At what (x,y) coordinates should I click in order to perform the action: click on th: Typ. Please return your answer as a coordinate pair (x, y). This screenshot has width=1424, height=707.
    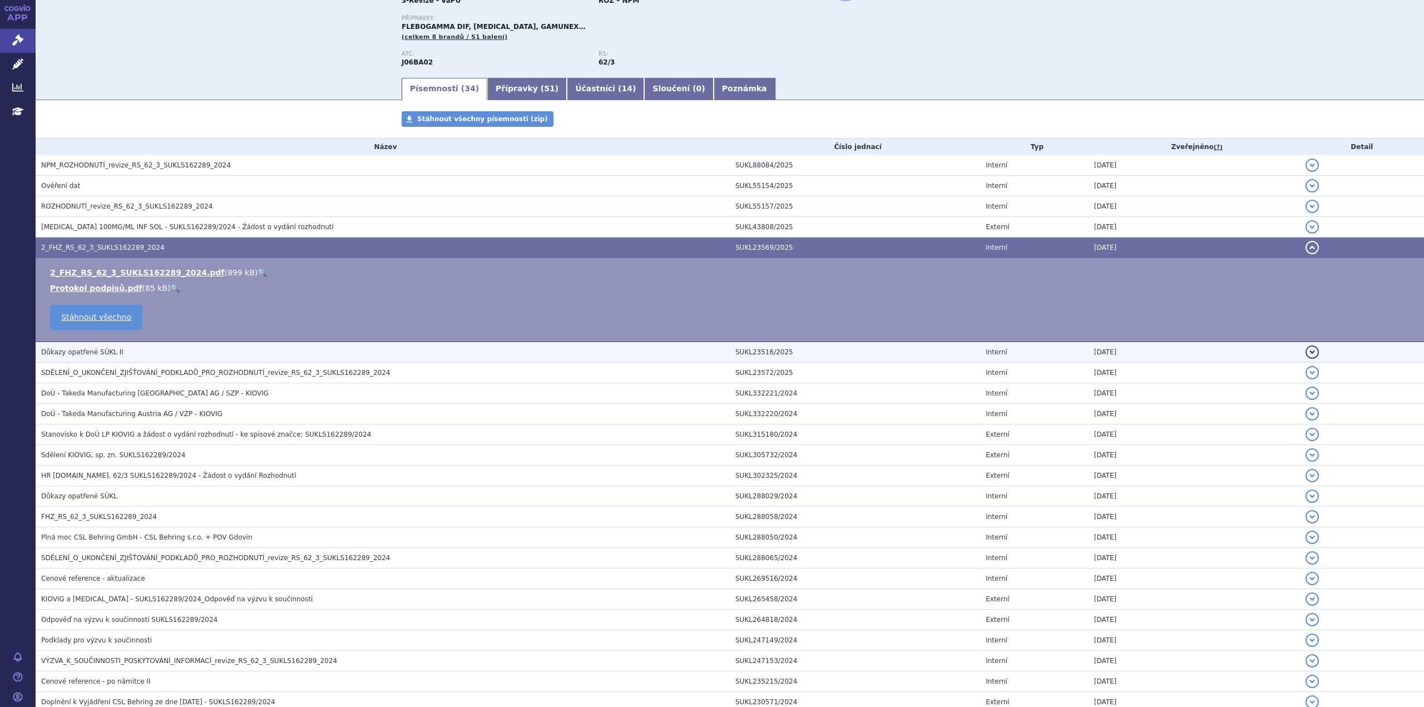
    Looking at the image, I should click on (1034, 147).